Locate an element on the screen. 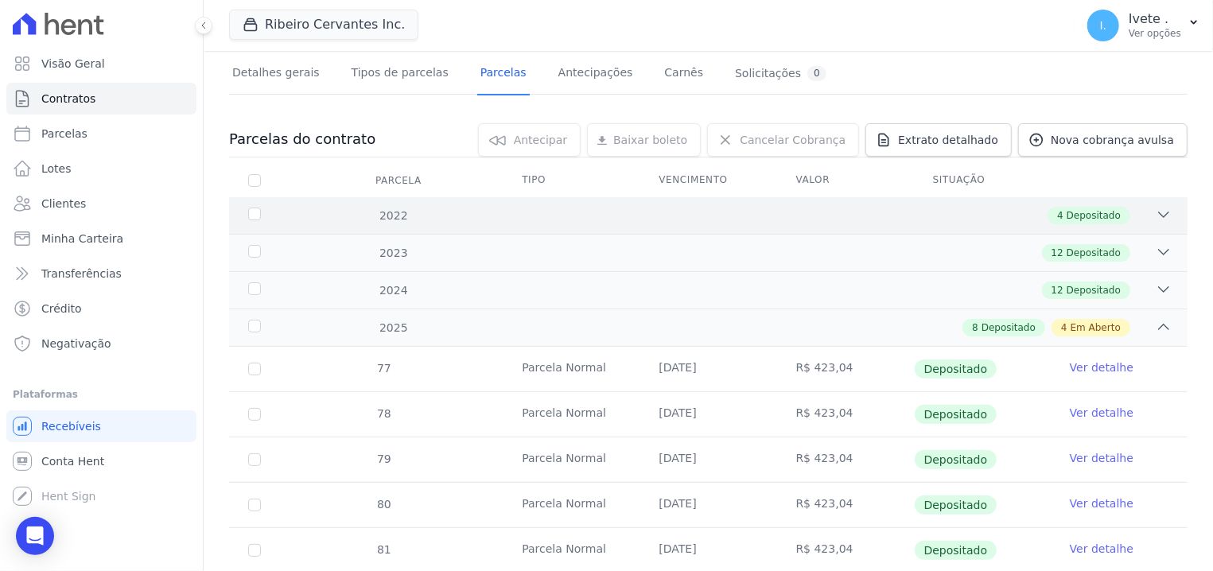 Image resolution: width=1213 pixels, height=571 pixels. span: Extrato detalhado is located at coordinates (948, 140).